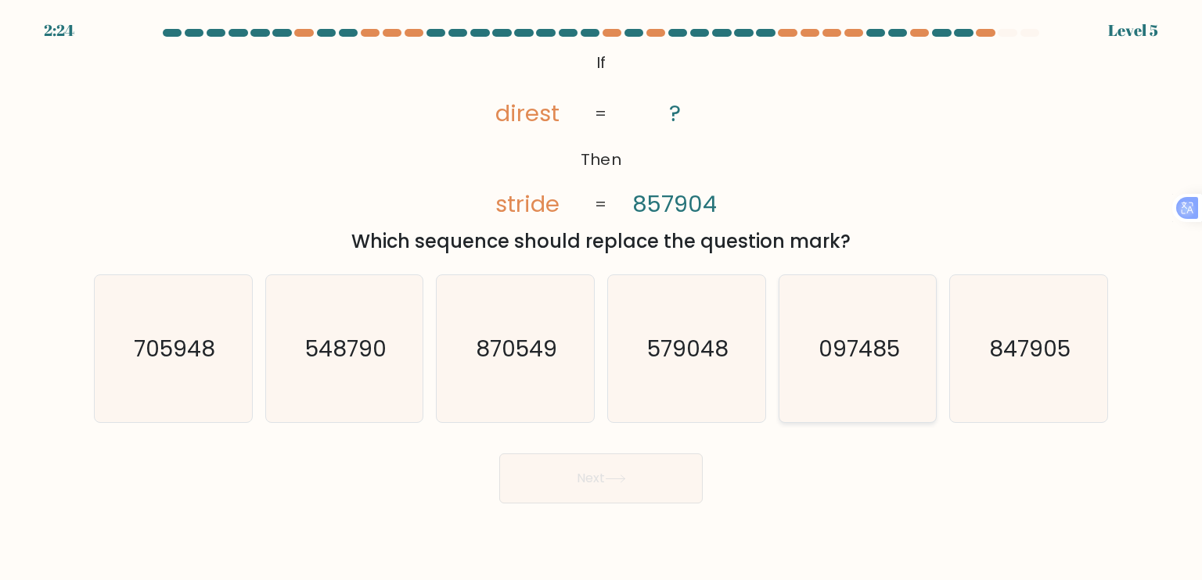 This screenshot has width=1202, height=580. I want to click on div: Which sequence should replace the question mark?, so click(601, 242).